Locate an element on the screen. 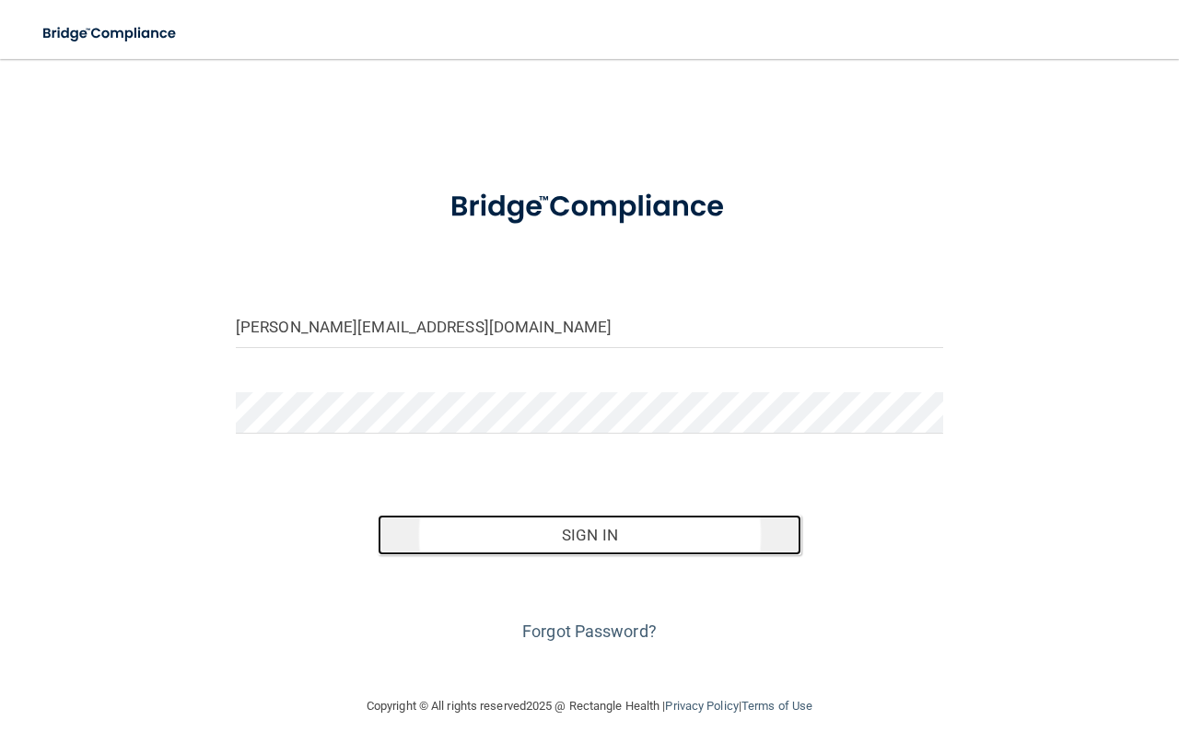 The width and height of the screenshot is (1179, 755). input: Email is located at coordinates (589, 327).